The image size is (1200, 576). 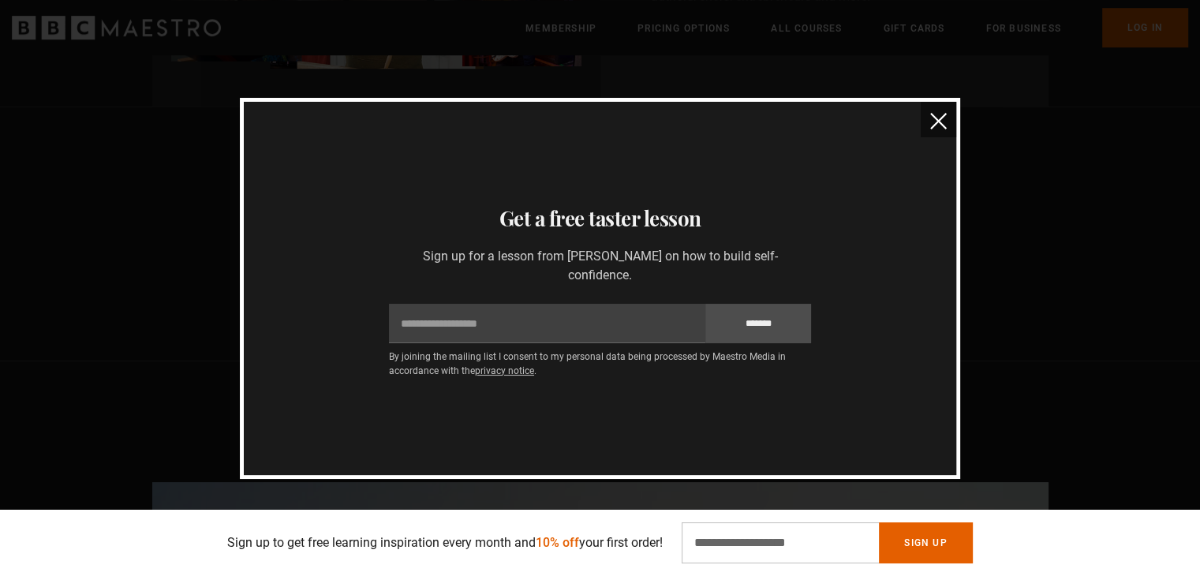 I want to click on span: 10% off, so click(x=557, y=542).